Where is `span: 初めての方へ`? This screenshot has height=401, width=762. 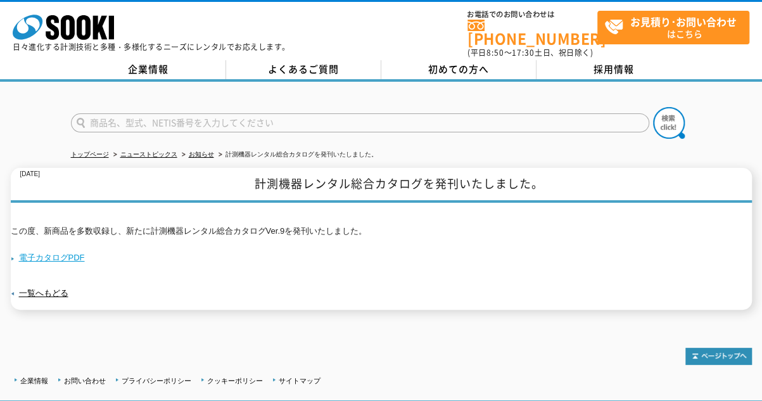 span: 初めての方へ is located at coordinates (458, 69).